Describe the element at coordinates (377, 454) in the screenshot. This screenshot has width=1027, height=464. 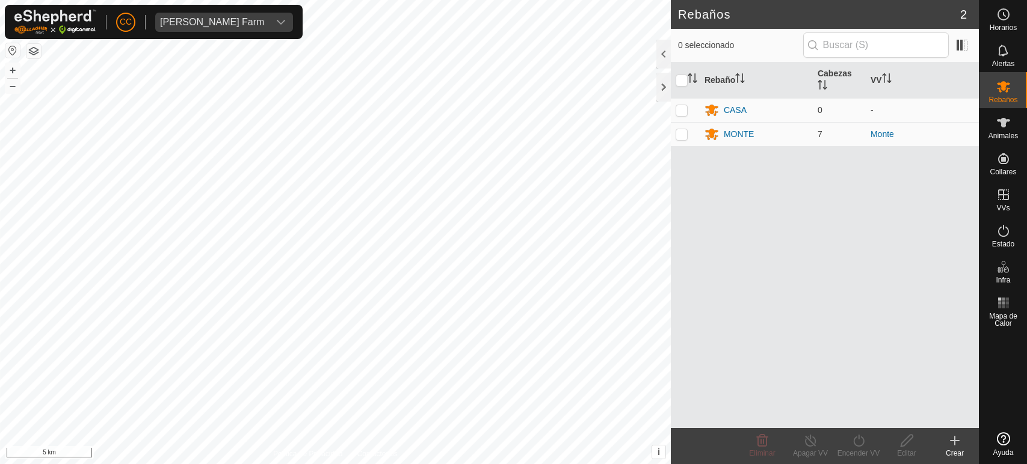
I see `a: Contáctenos` at that location.